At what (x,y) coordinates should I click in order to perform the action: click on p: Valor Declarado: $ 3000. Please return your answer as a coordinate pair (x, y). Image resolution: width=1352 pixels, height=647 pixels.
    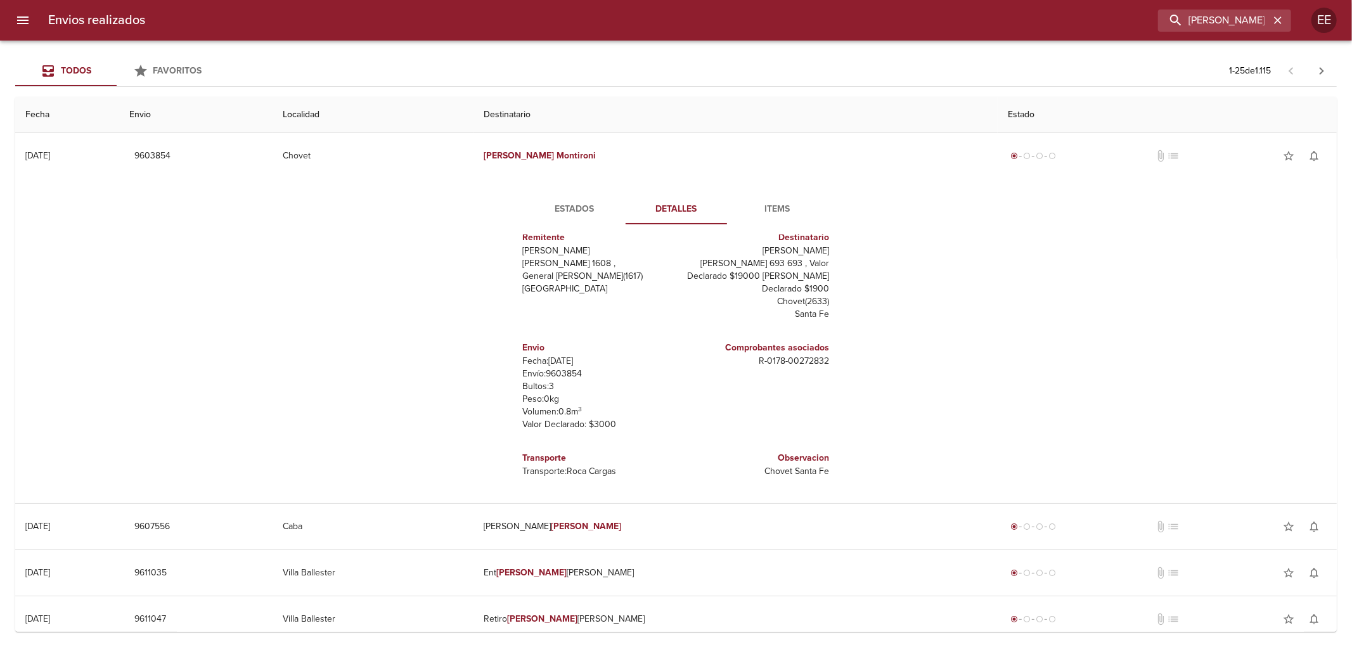
    Looking at the image, I should click on (597, 425).